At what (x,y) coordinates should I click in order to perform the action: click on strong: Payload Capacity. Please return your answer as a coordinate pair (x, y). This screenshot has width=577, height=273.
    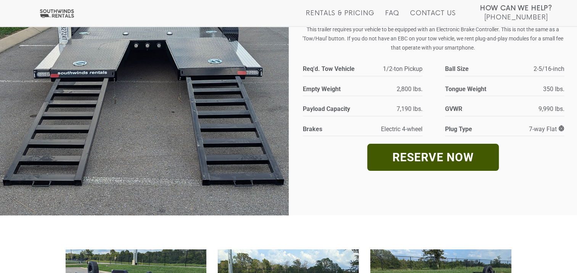
    Looking at the image, I should click on (330, 109).